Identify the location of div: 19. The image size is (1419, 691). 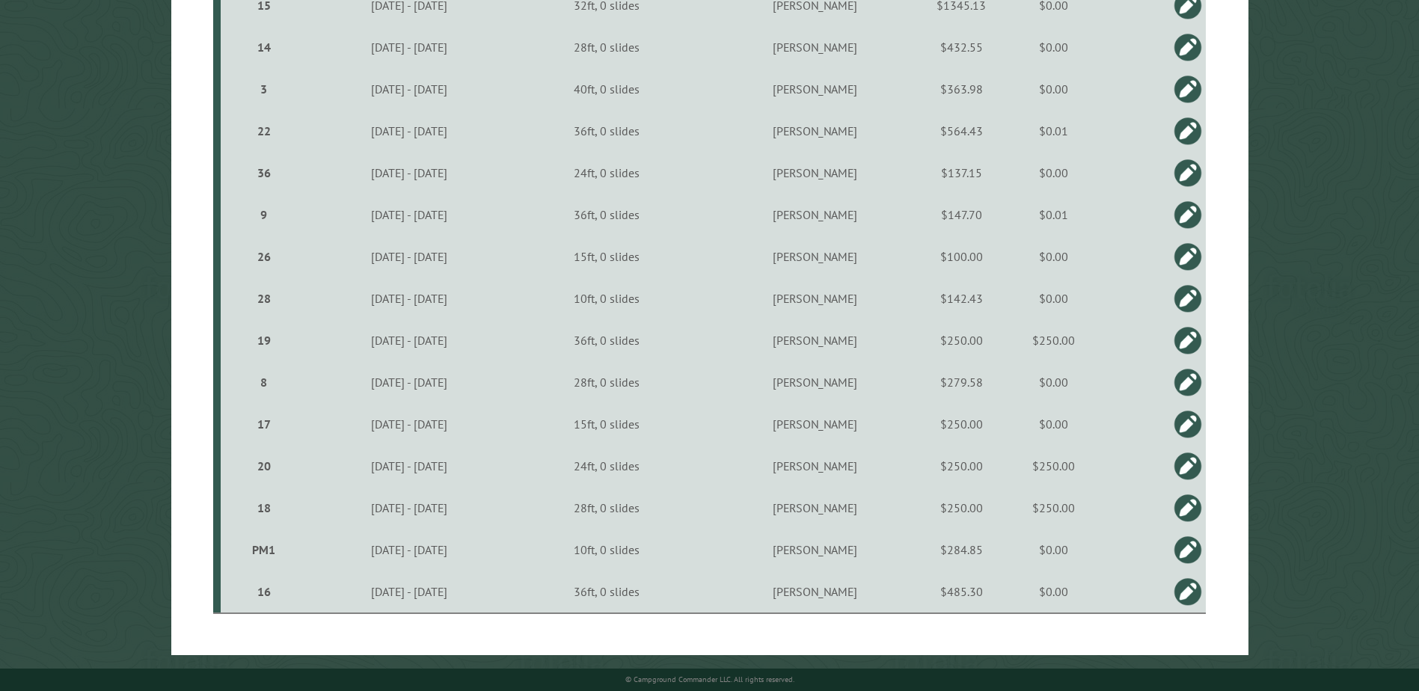
(263, 340).